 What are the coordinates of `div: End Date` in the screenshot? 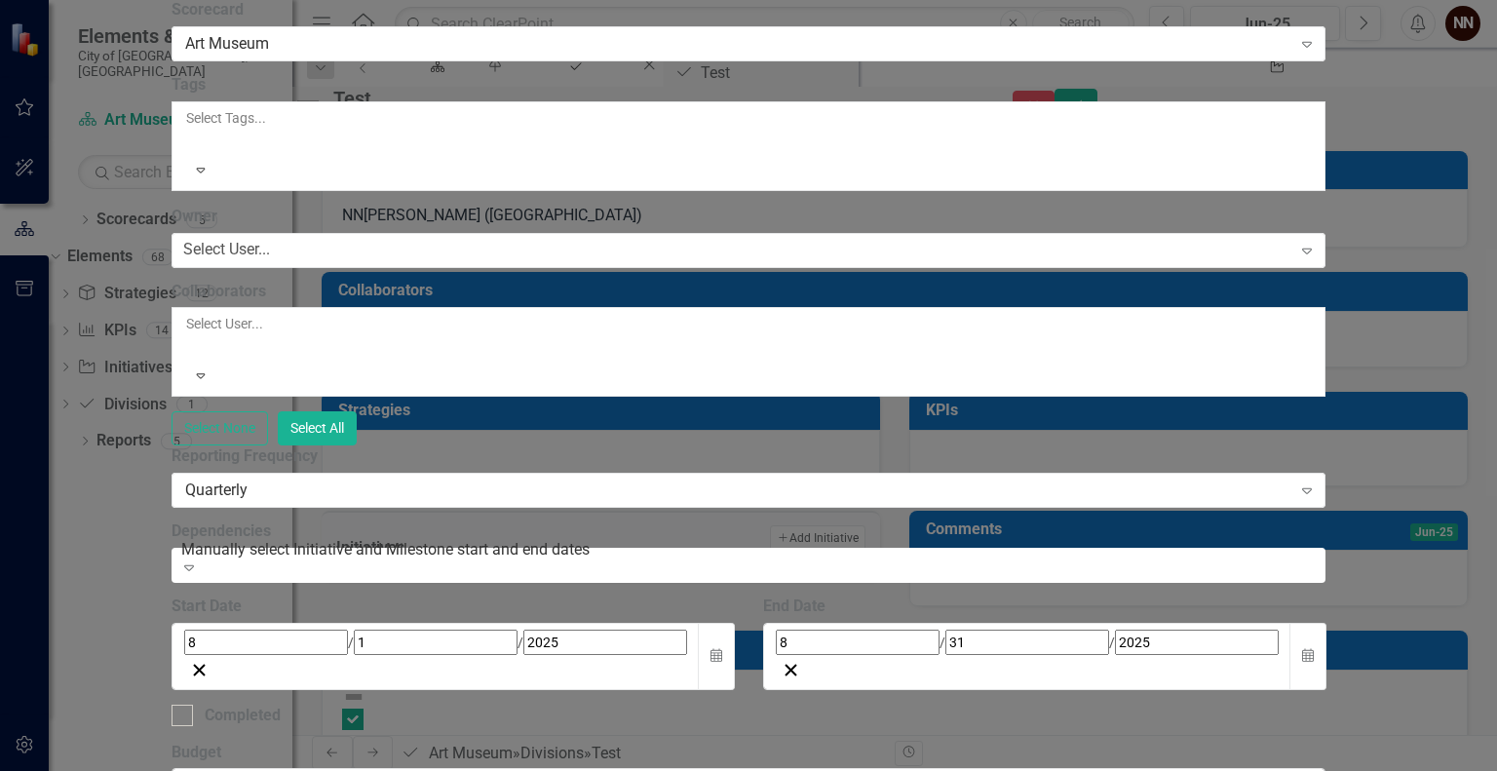 It's located at (1044, 606).